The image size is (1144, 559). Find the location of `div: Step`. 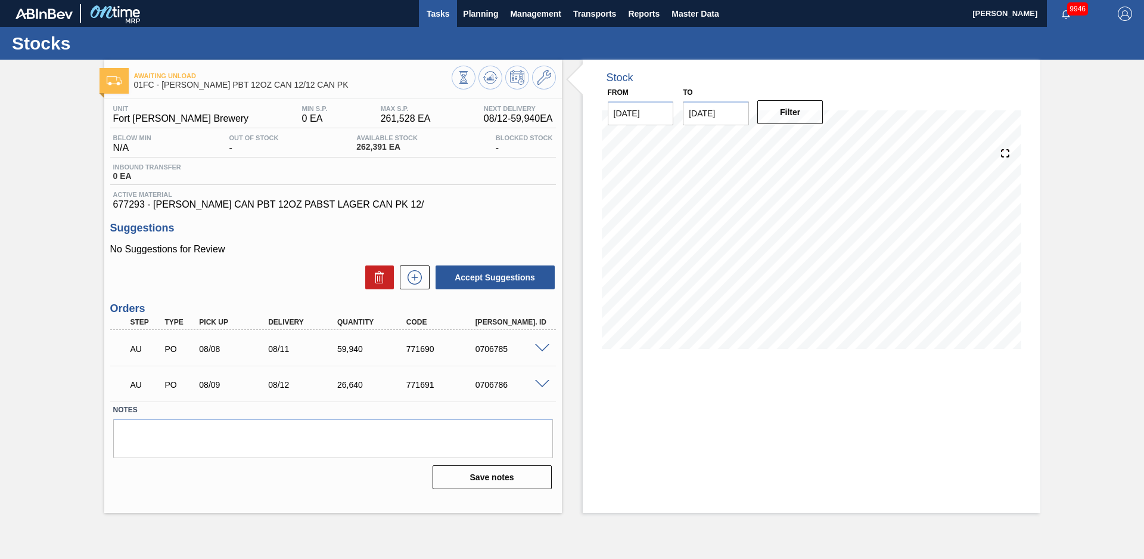

div: Step is located at coordinates (145, 322).